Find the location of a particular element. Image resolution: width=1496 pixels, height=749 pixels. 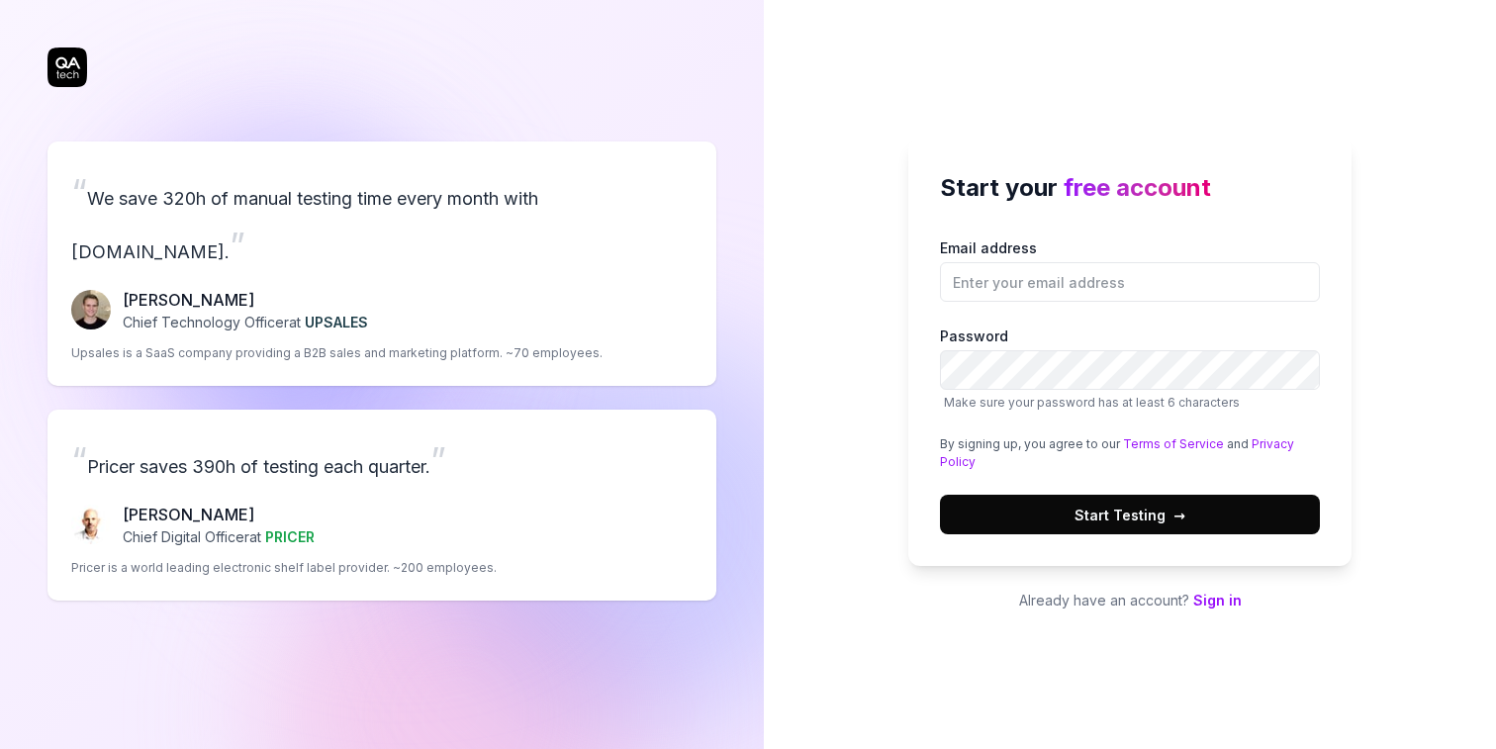

p: Upsales is a SaaS company providing a B2B sales and marketing platform. ~70 employees. is located at coordinates (336, 353).